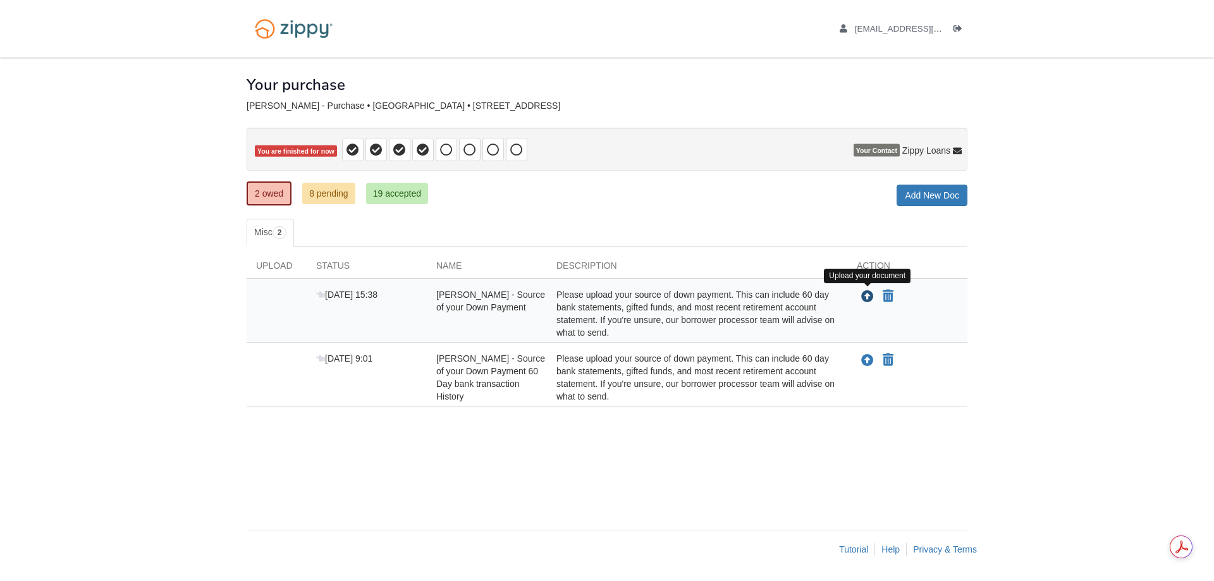 This screenshot has height=581, width=1214. Describe the element at coordinates (279, 233) in the screenshot. I see `span: 2` at that location.